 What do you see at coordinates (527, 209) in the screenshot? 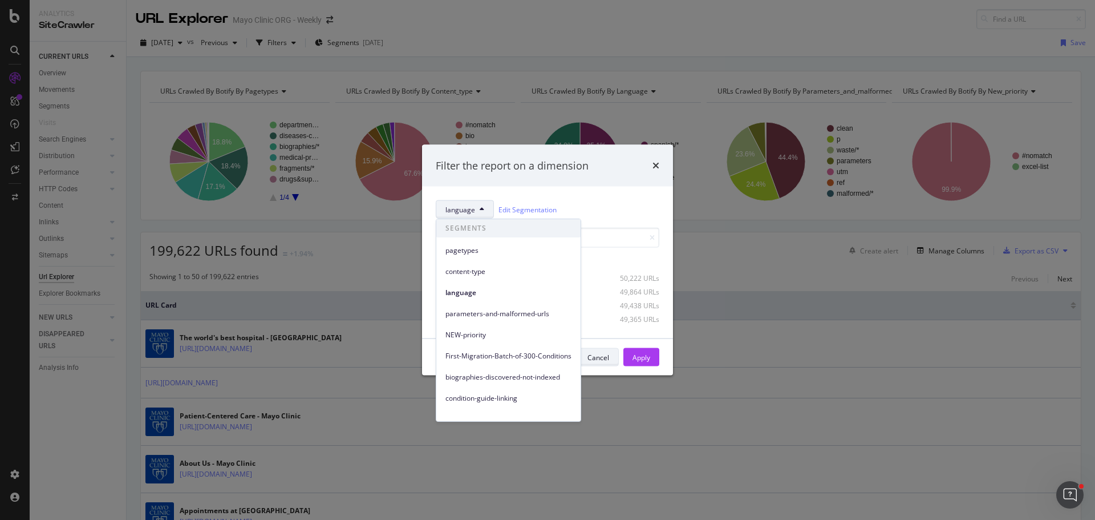
I see `a: Edit Segmentation` at bounding box center [527, 209].